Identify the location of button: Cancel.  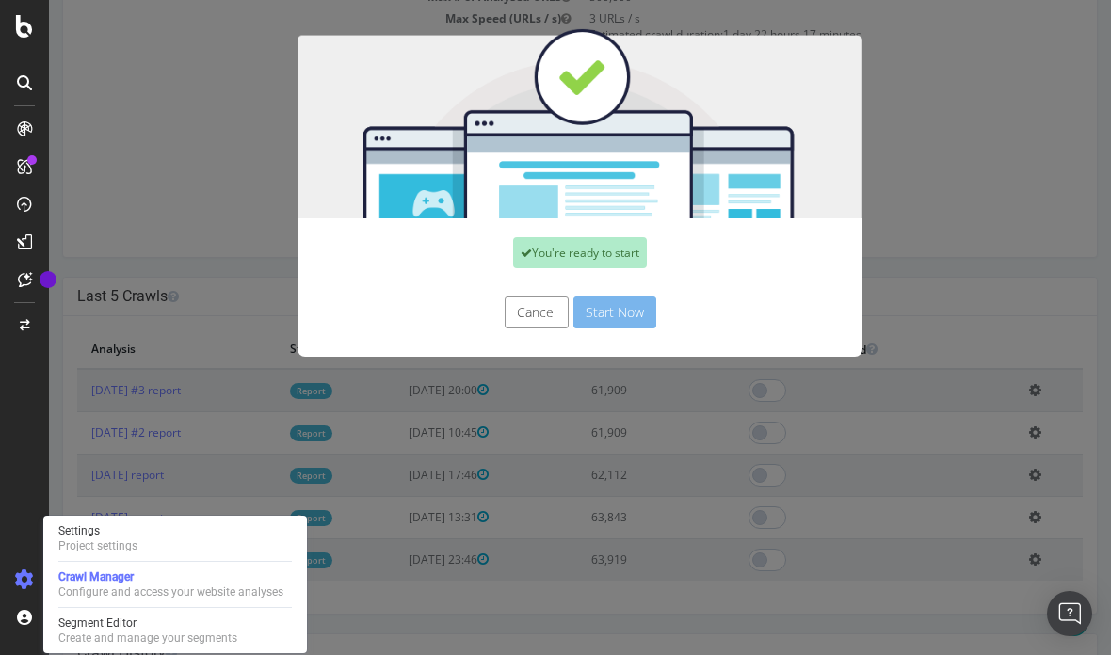
(488, 313).